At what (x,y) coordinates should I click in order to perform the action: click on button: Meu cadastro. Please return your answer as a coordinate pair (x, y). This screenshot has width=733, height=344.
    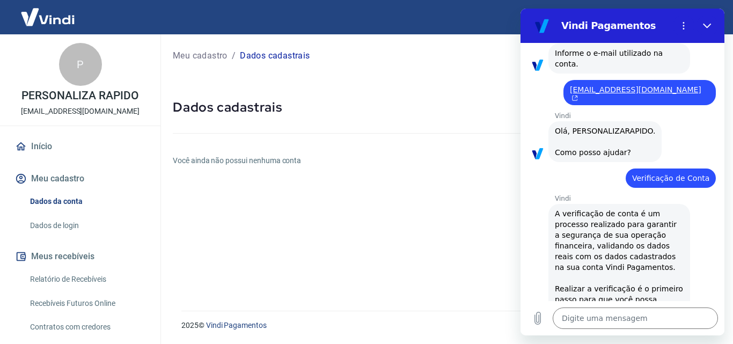
    Looking at the image, I should click on (80, 179).